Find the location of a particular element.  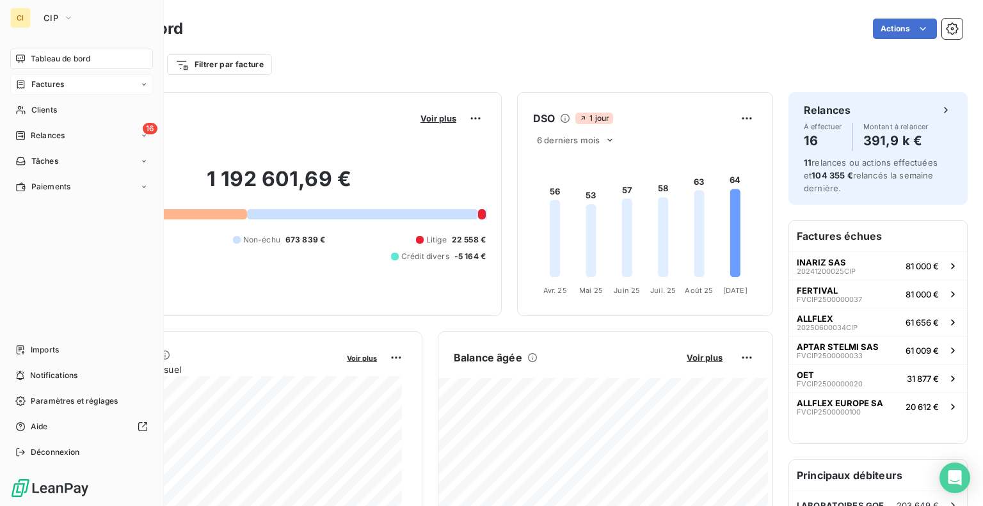

span: 1 jour is located at coordinates (594, 118).